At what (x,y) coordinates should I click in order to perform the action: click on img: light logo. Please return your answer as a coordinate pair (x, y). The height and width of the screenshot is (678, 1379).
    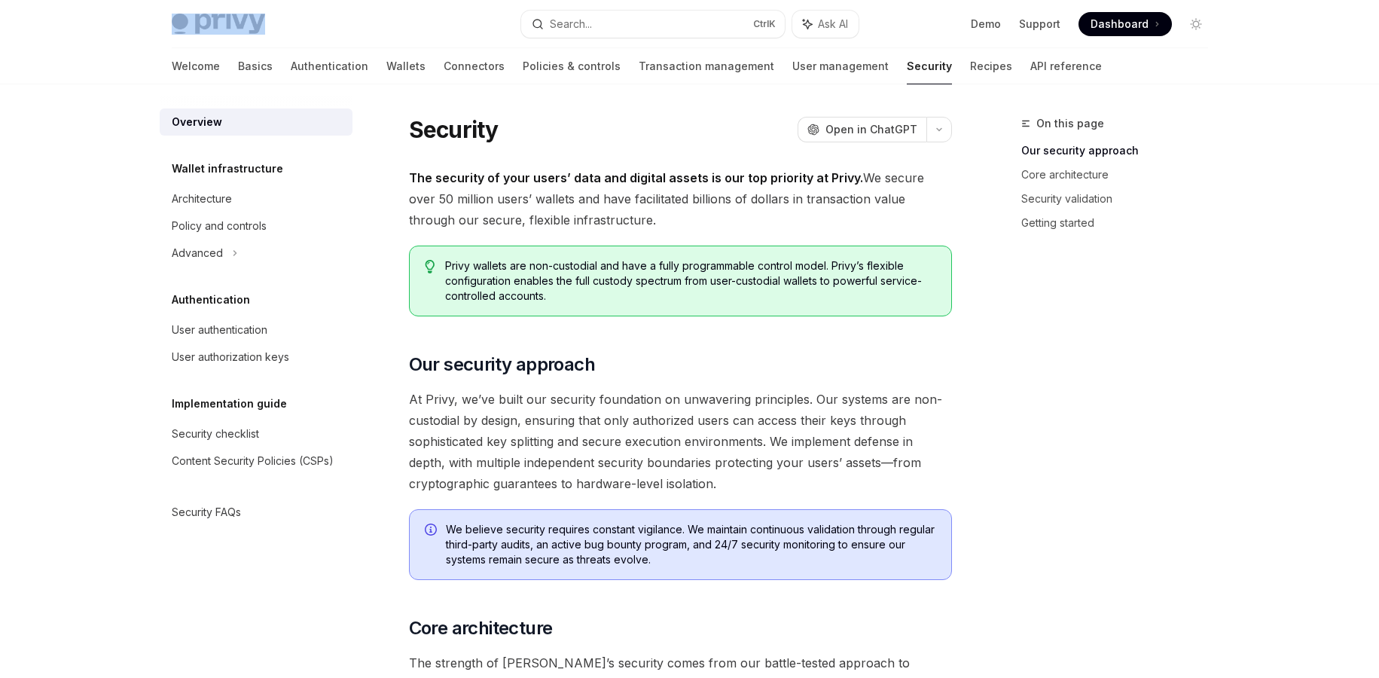
    Looking at the image, I should click on (218, 24).